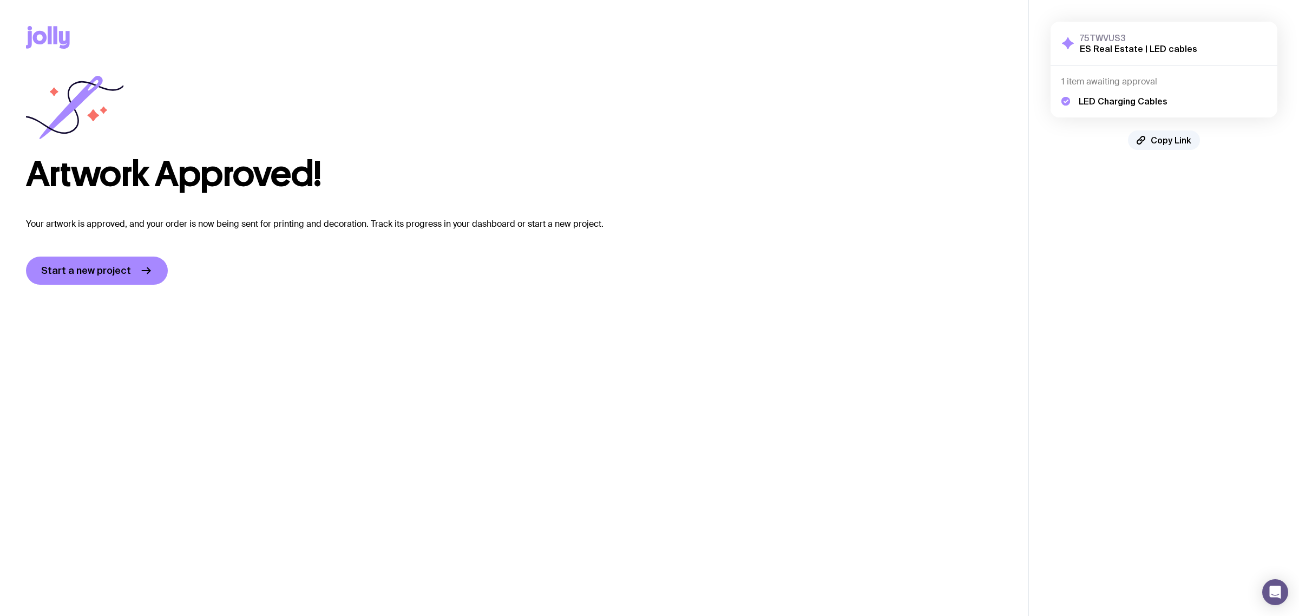  I want to click on button: Copy Link, so click(1163, 140).